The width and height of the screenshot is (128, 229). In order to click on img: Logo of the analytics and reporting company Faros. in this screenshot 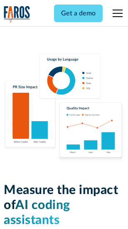, I will do `click(17, 14)`.